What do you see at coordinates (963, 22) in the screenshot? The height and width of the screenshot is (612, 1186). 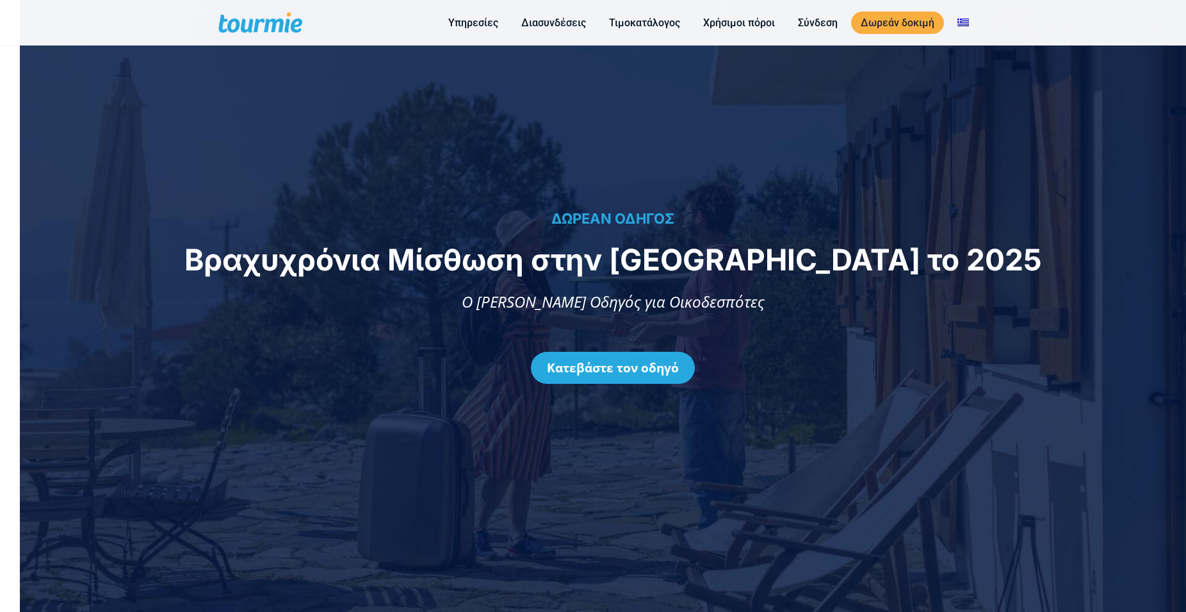 I see `a: Αλλαγή σε` at bounding box center [963, 22].